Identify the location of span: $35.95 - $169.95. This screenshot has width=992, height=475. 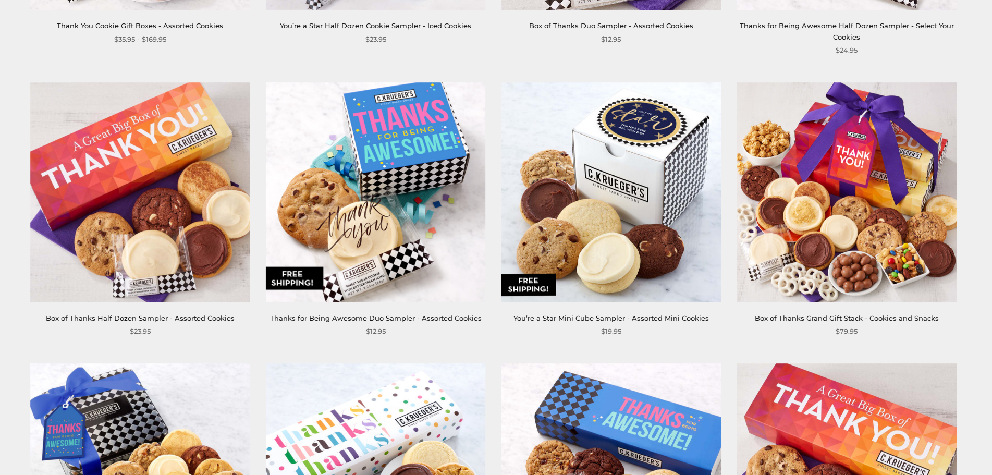
(140, 39).